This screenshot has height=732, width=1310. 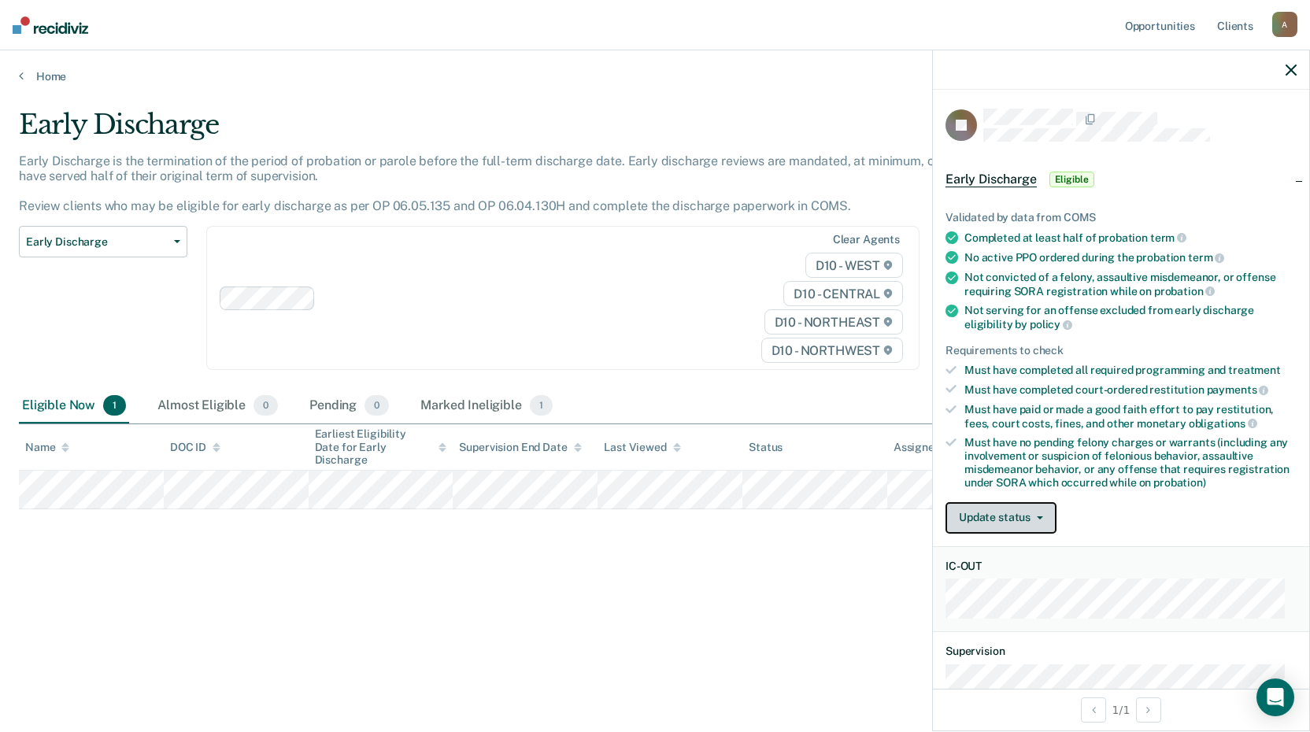 What do you see at coordinates (655, 76) in the screenshot?
I see `a: Home` at bounding box center [655, 76].